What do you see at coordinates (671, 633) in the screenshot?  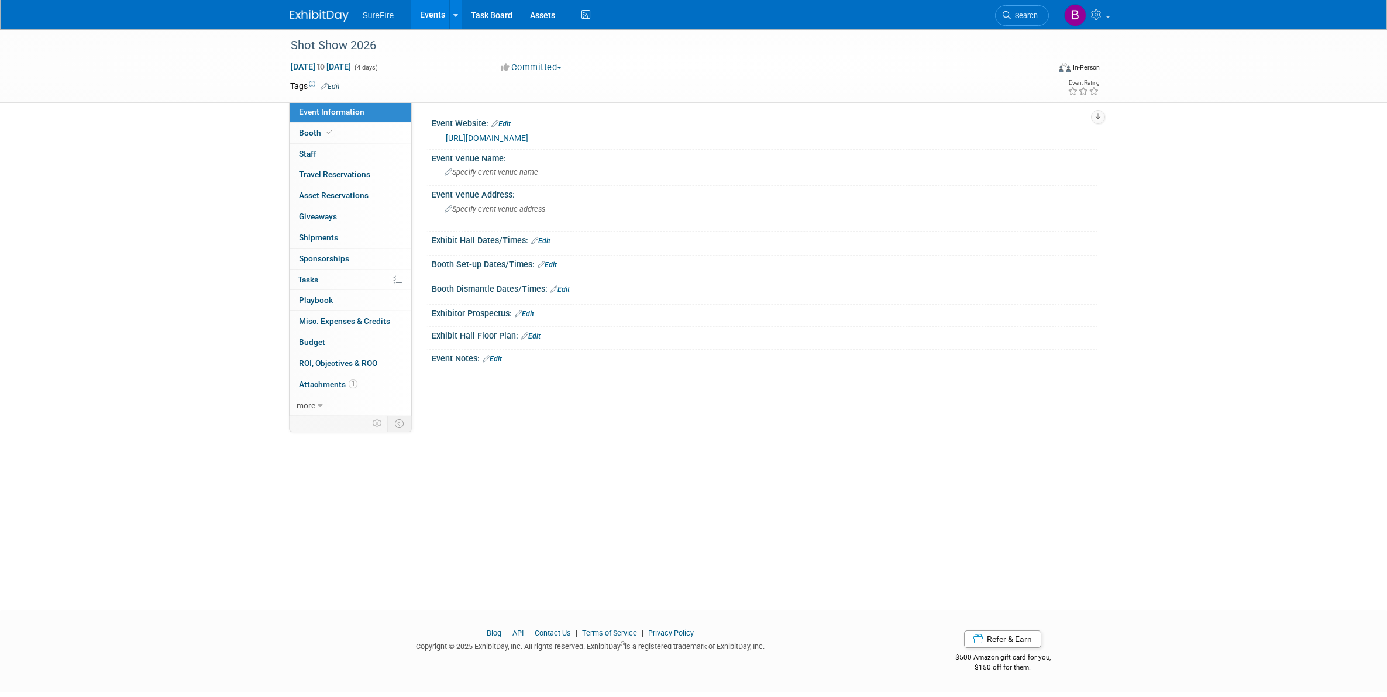 I see `a: Privacy Policy` at bounding box center [671, 633].